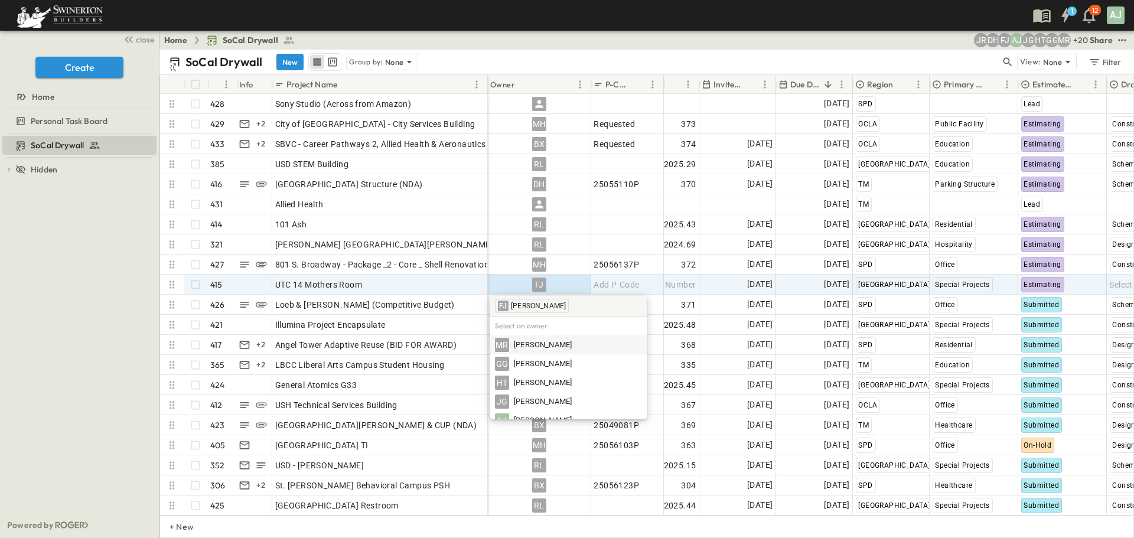  I want to click on span: 25049081P, so click(616, 425).